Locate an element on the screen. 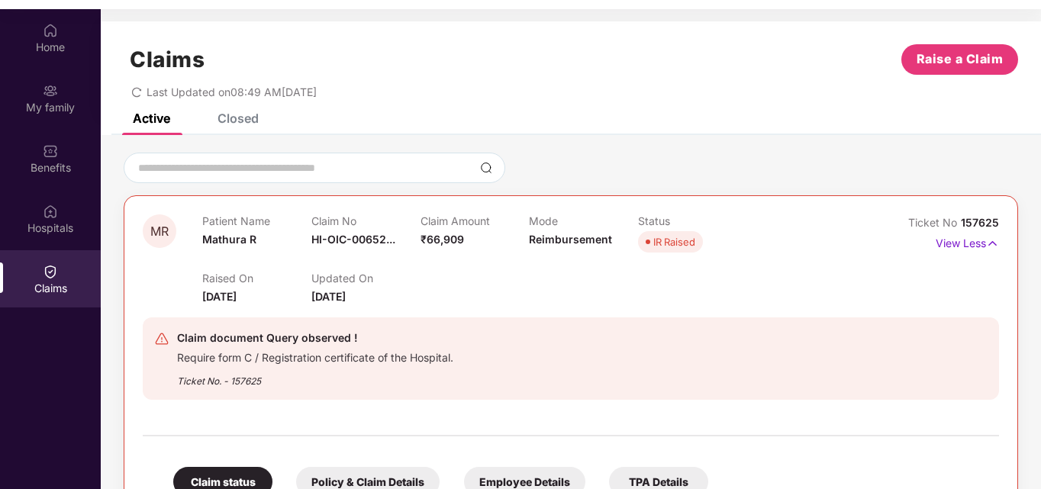 The image size is (1041, 489). button: Raise a Claim is located at coordinates (960, 60).